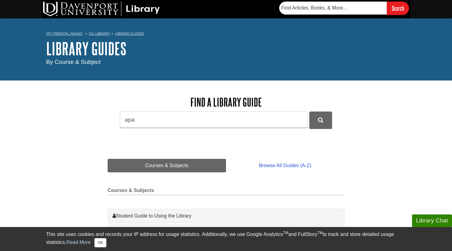 This screenshot has width=452, height=251. I want to click on div: By Course & Subject, so click(226, 62).